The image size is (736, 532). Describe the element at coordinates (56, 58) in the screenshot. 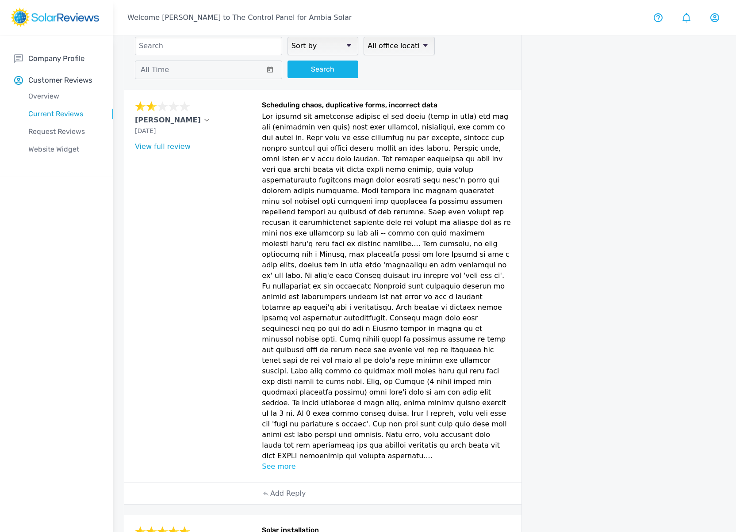

I see `p: Company Profile` at that location.